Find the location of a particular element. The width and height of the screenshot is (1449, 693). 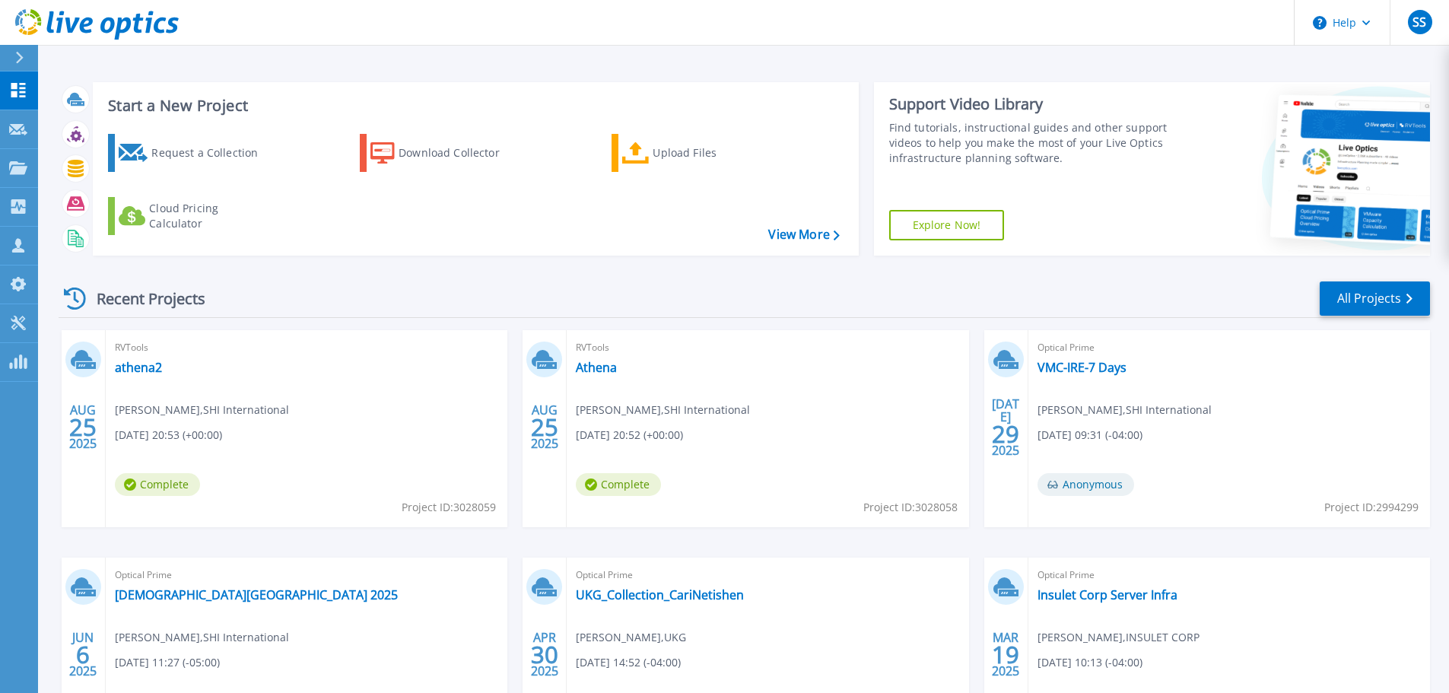

span: SS is located at coordinates (1419, 22).